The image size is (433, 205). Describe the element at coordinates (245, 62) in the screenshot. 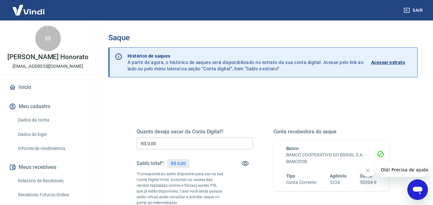

I see `p: A partir de agora, o histórico de saques será disponibilizado no extrato da sua conta digital. Ac...` at that location.